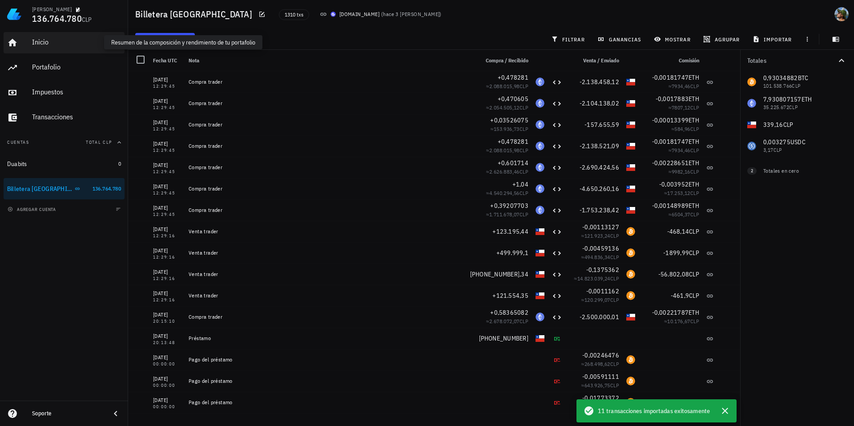 This screenshot has width=854, height=426. What do you see at coordinates (507, 129) in the screenshot?
I see `span: 153.936,73` at bounding box center [507, 129].